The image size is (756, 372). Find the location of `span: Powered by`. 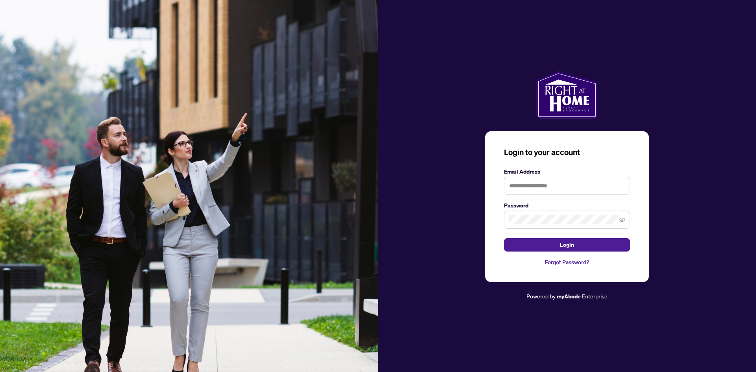

span: Powered by is located at coordinates (541, 296).